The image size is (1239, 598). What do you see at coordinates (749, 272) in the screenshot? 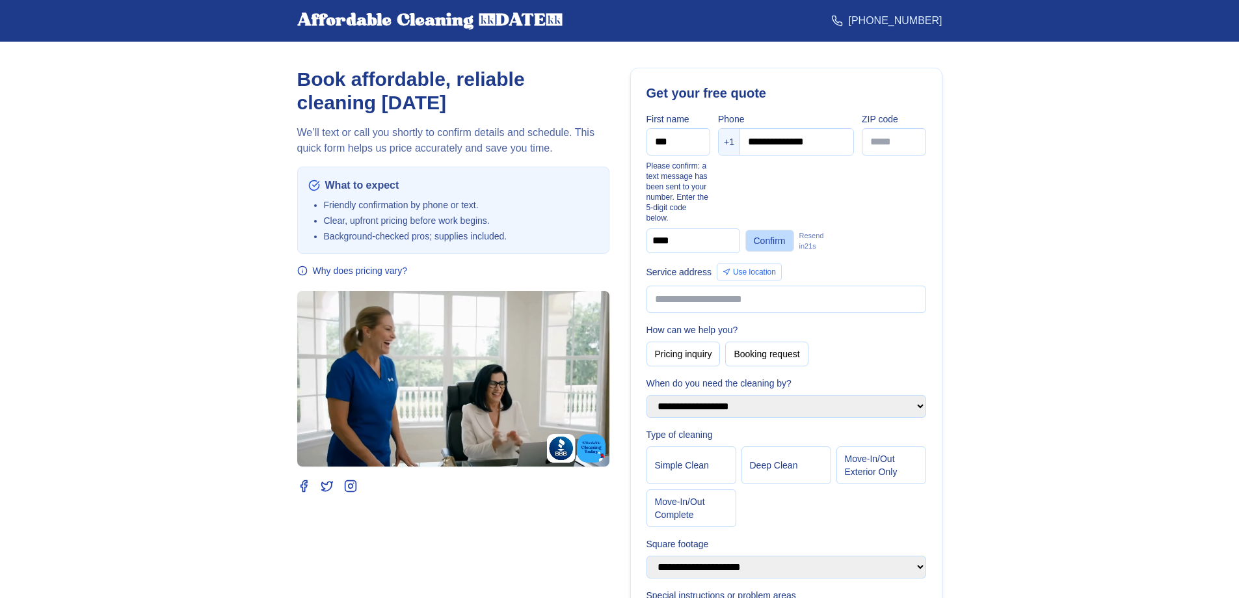
I see `button: Use location` at bounding box center [749, 272].